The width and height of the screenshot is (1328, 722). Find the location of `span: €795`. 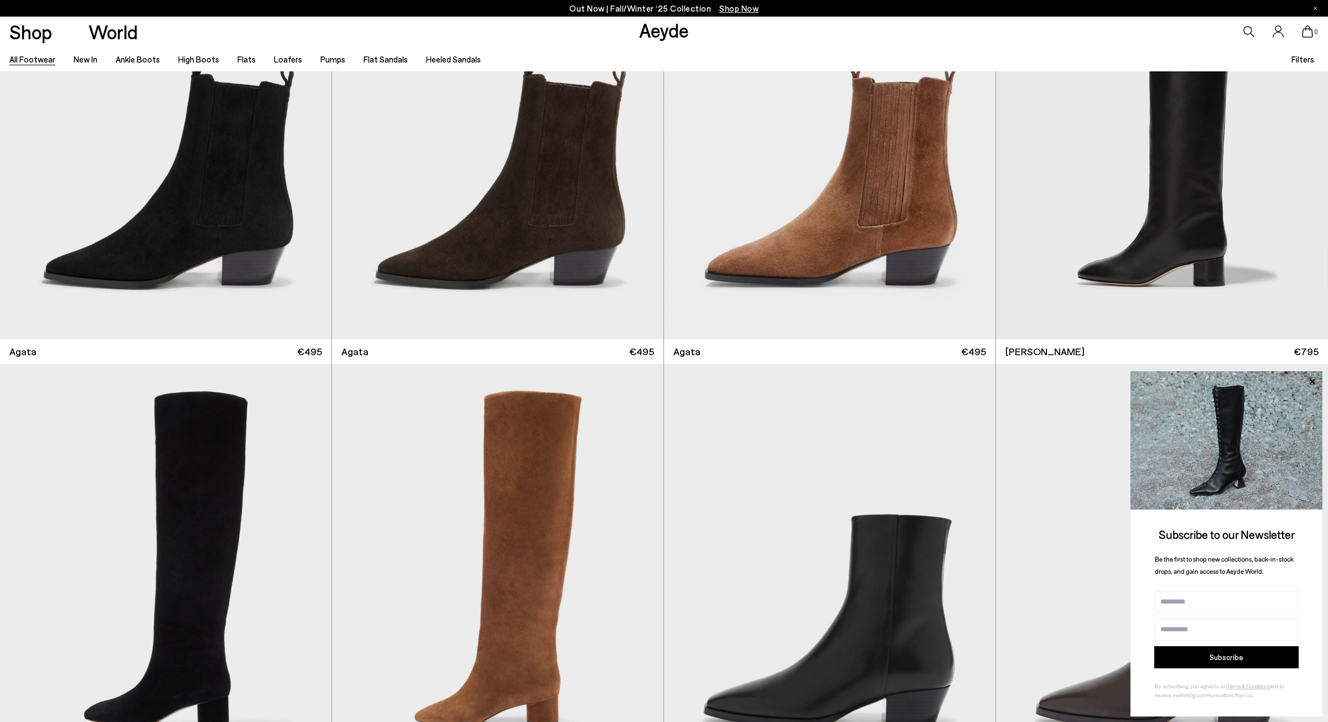

span: €795 is located at coordinates (1306, 351).